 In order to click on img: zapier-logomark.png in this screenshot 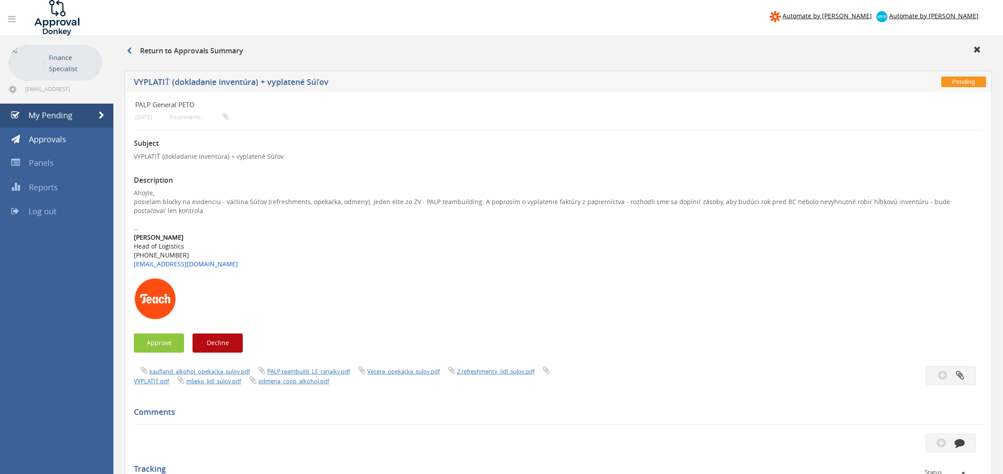, I will do `click(775, 16)`.